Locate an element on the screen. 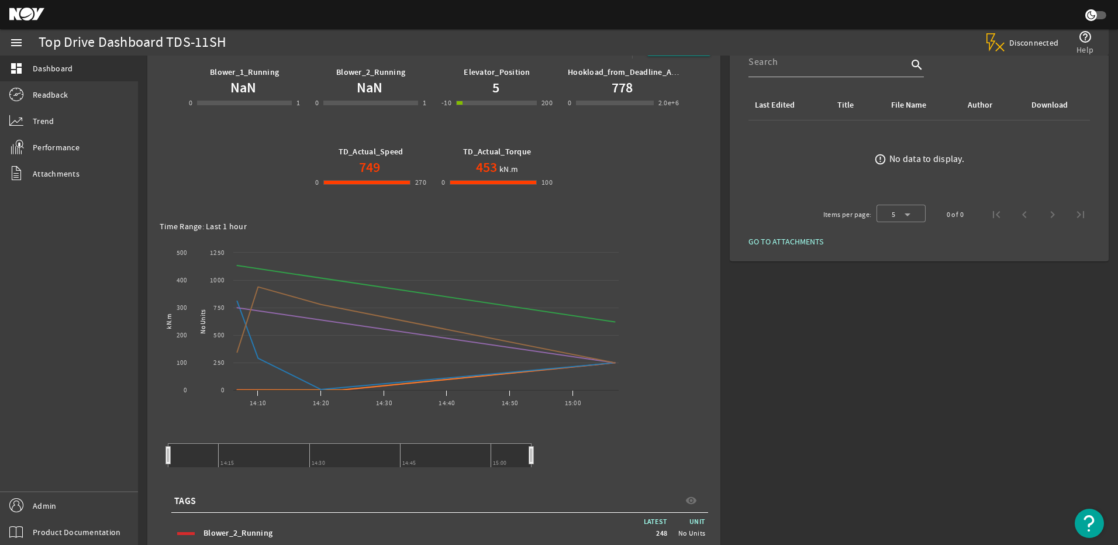 This screenshot has height=545, width=1118. mat-icon: error_outline is located at coordinates (880, 159).